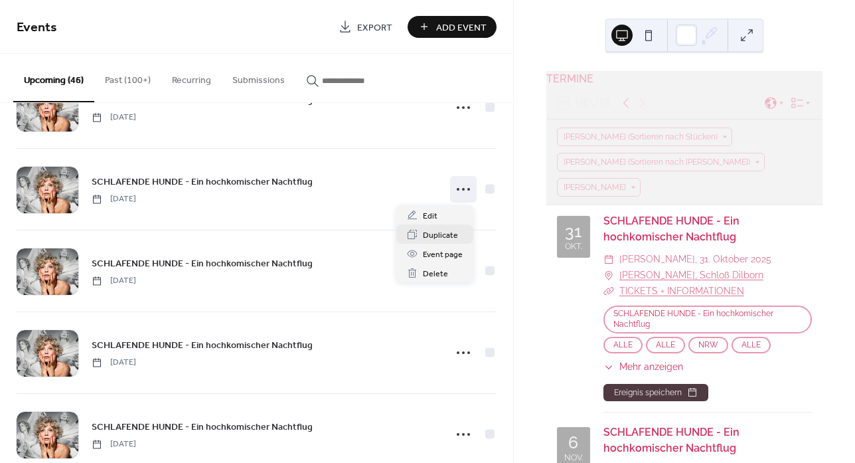 The image size is (855, 463). I want to click on span: Events, so click(37, 27).